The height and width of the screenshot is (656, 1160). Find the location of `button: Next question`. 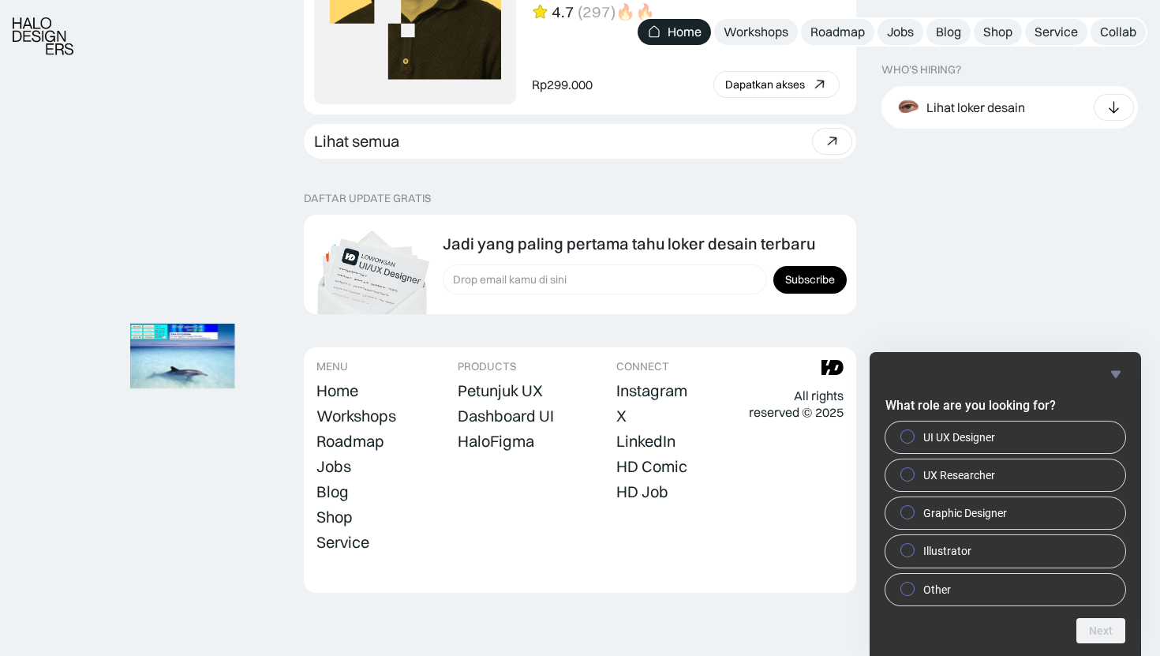

button: Next question is located at coordinates (1101, 630).